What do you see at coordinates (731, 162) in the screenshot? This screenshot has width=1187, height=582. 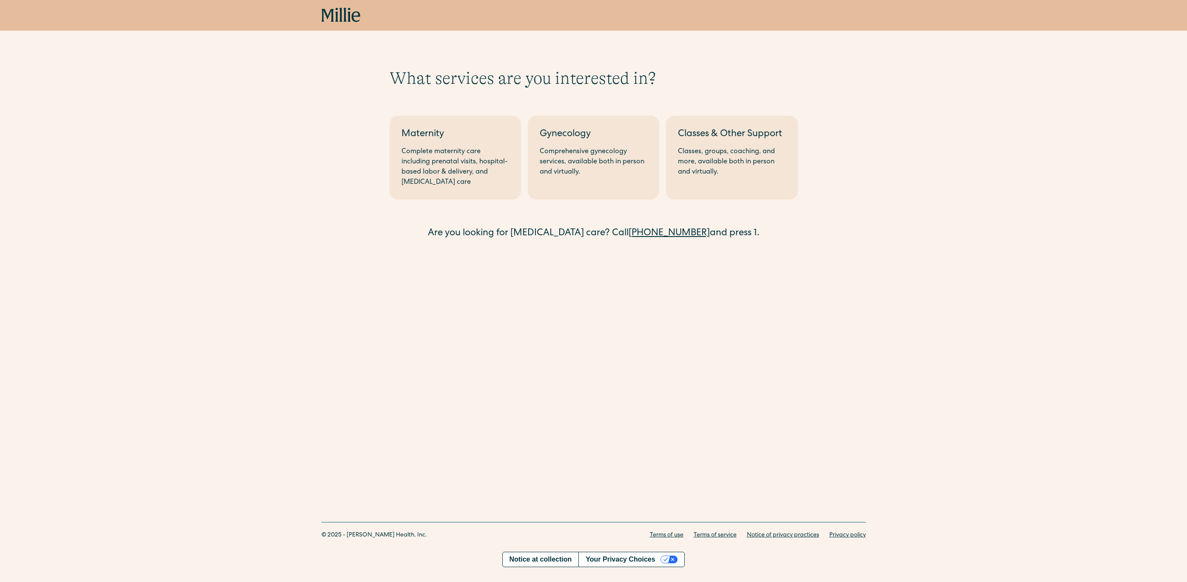 I see `div: Classes, groups, coaching, and more, available both in person and virtually.` at bounding box center [731, 162].